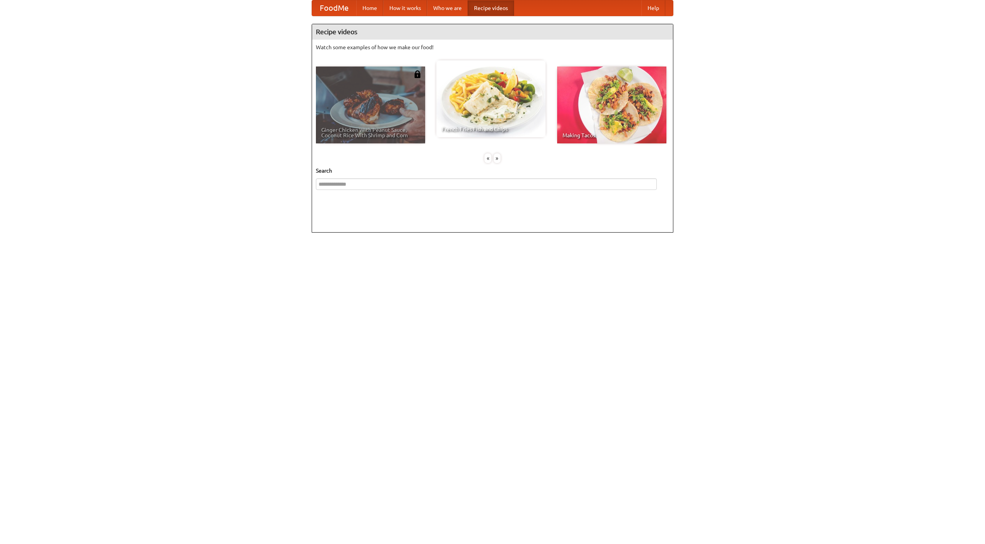 The height and width of the screenshot is (544, 985). What do you see at coordinates (491, 129) in the screenshot?
I see `span: French Fries Fish and Chips` at bounding box center [491, 129].